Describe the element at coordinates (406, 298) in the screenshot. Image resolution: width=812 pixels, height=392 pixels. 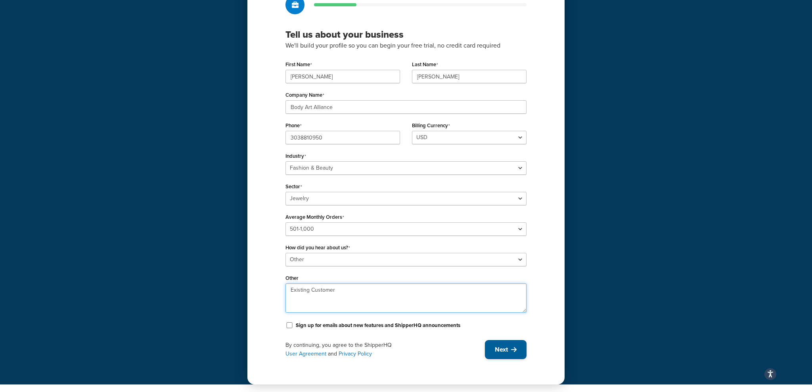
I see `textarea: Existing Customer` at that location.